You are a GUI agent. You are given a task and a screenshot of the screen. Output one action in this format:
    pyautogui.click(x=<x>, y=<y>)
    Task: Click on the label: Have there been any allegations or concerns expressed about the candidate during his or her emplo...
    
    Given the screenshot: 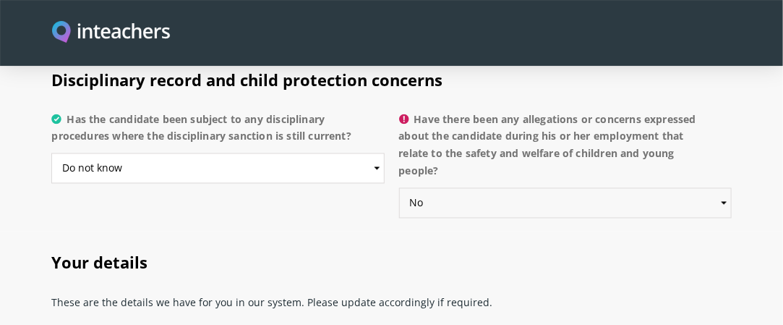 What is the action you would take?
    pyautogui.click(x=566, y=150)
    